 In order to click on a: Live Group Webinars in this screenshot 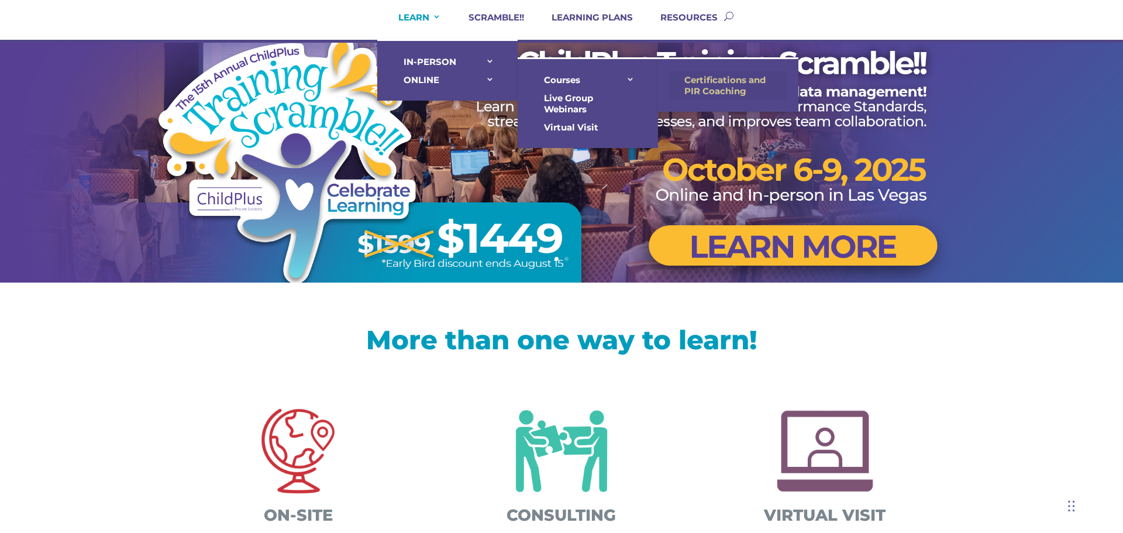, I will do `click(588, 104)`.